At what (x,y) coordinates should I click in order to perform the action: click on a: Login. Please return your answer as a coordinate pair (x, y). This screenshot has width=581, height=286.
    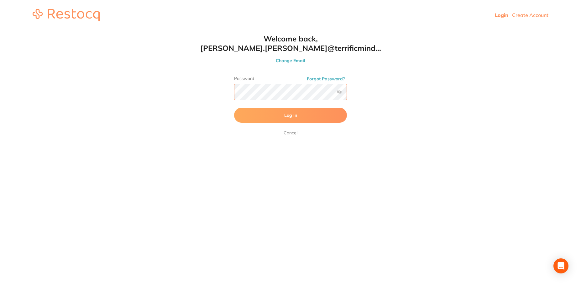
    Looking at the image, I should click on (502, 15).